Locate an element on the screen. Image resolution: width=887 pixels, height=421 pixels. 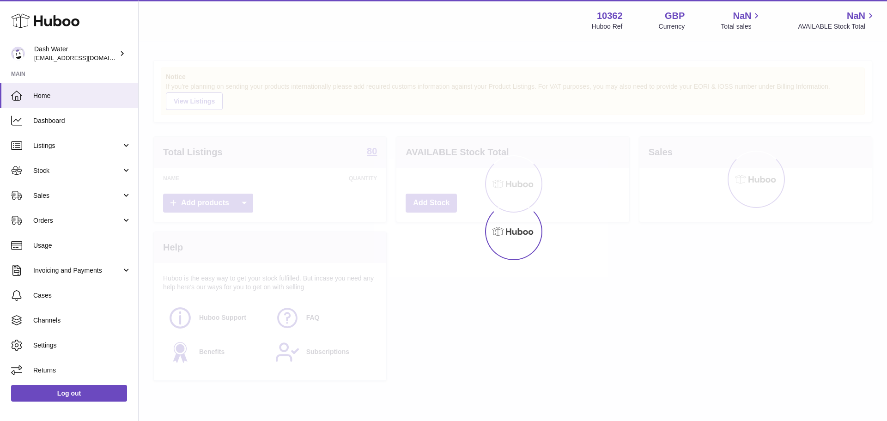
div: Huboo Ref is located at coordinates (607, 26).